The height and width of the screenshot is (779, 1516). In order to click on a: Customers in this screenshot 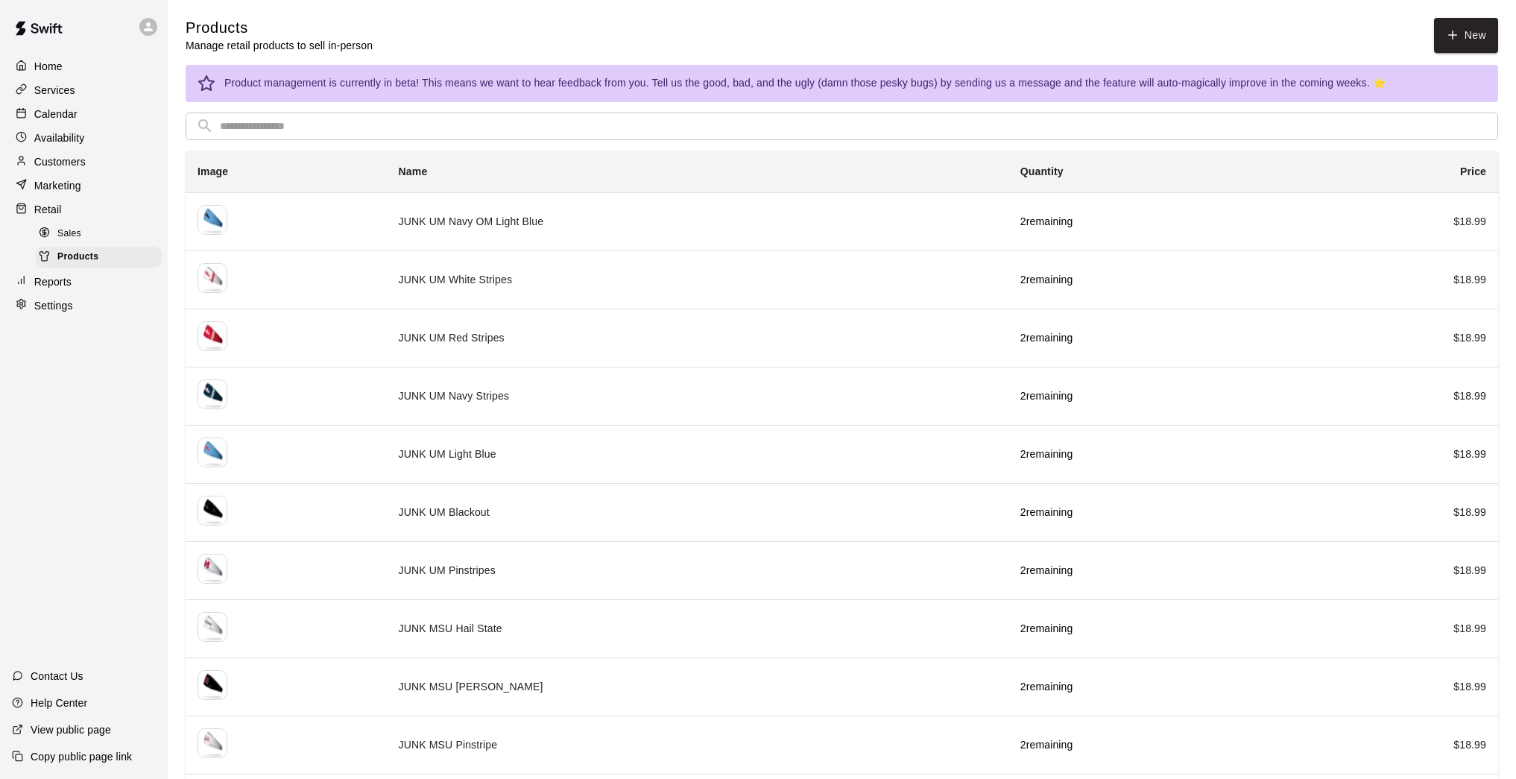, I will do `click(83, 162)`.